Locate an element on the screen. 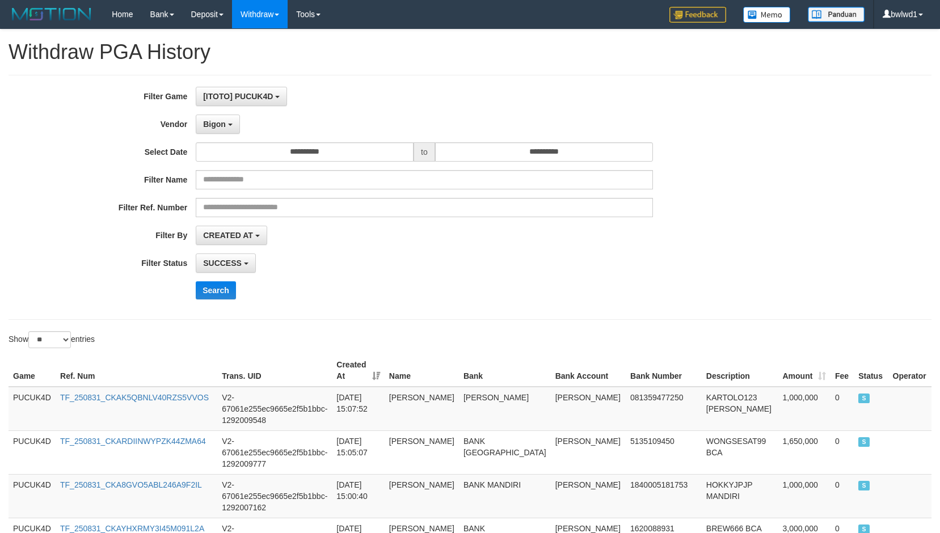 The width and height of the screenshot is (940, 533). img: panduan.png is located at coordinates (836, 14).